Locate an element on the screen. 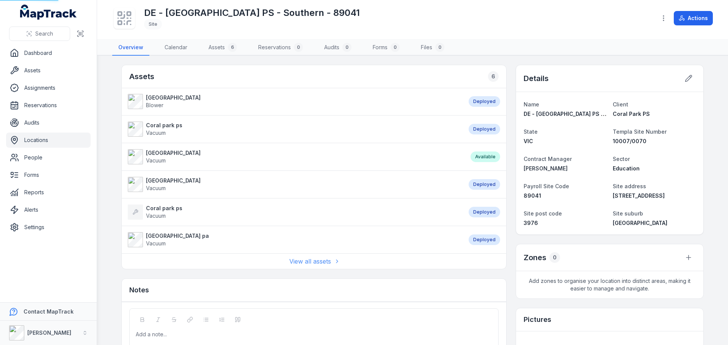 This screenshot has height=345, width=728. h2: Zones is located at coordinates (535, 258).